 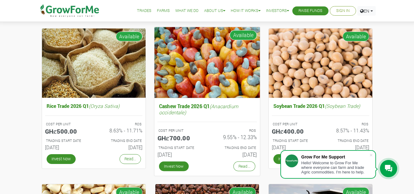 What do you see at coordinates (104, 106) in the screenshot?
I see `i: (Oryza Sativa)` at bounding box center [104, 106].